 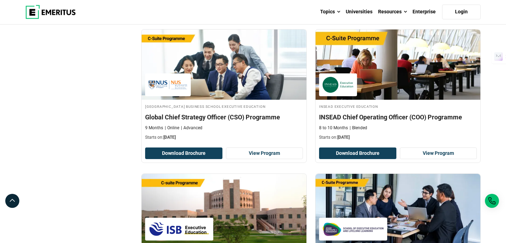 What do you see at coordinates (179, 229) in the screenshot?
I see `img: ISB Executive Education` at bounding box center [179, 229].